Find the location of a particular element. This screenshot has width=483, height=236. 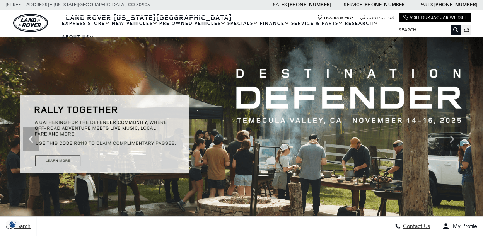

button: Open user profile menu is located at coordinates (459, 227).